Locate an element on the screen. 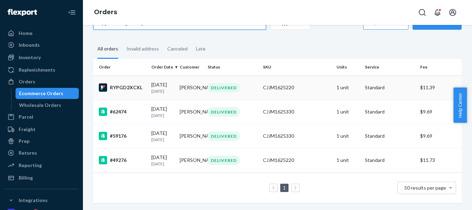 This screenshot has height=210, width=472. div: RYPGD2XCXL is located at coordinates (122, 87).